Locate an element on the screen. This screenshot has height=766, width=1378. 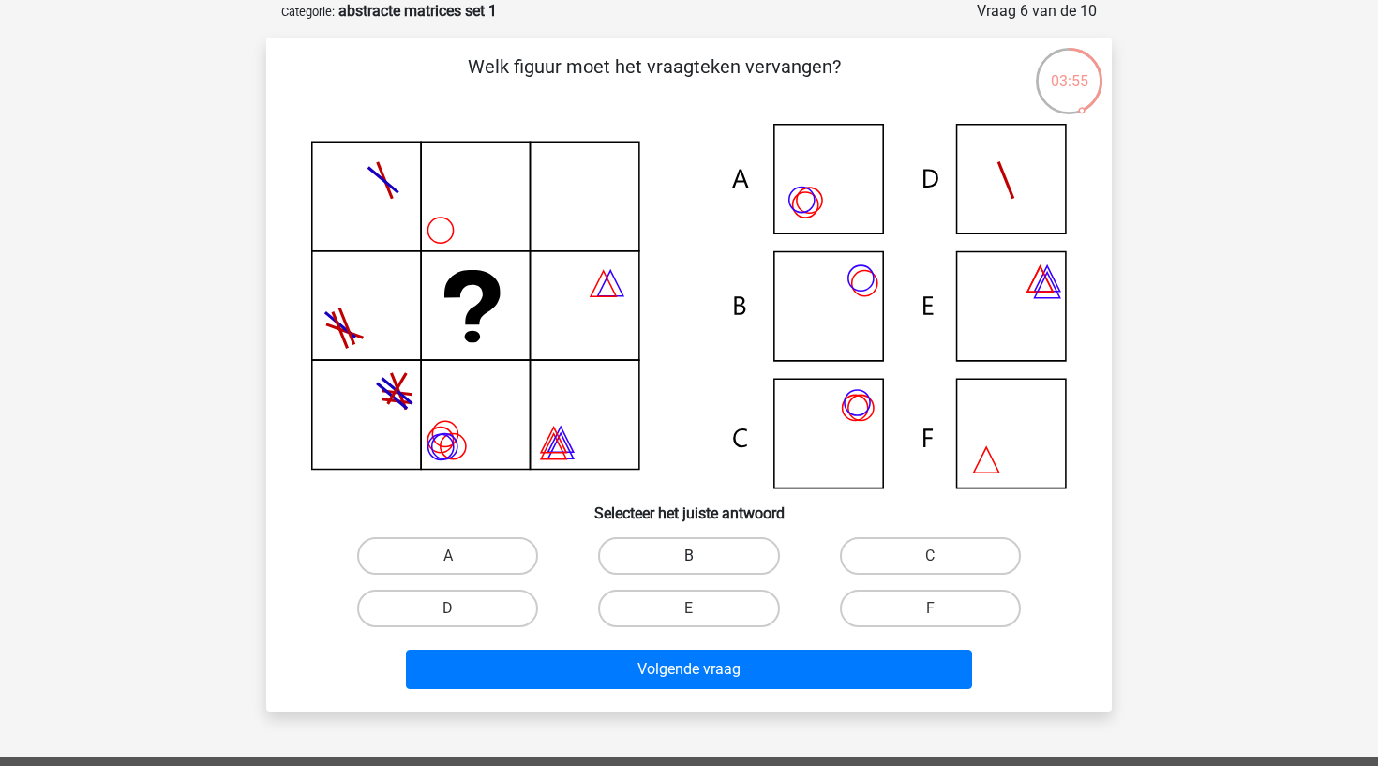
button: Volgende vraag is located at coordinates (689, 669).